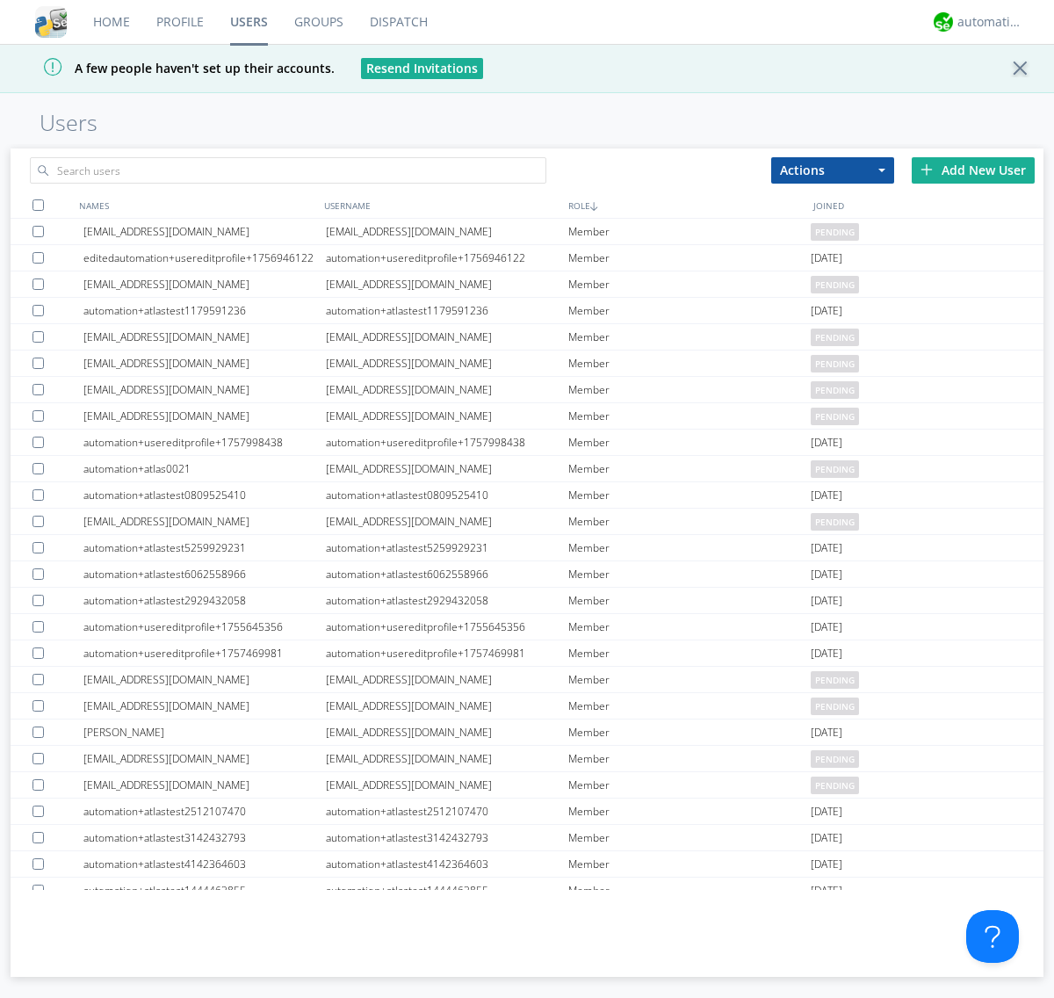  What do you see at coordinates (51, 22) in the screenshot?
I see `img: cddb5a64eb264b2086981ab96f4c1ba7` at bounding box center [51, 22].